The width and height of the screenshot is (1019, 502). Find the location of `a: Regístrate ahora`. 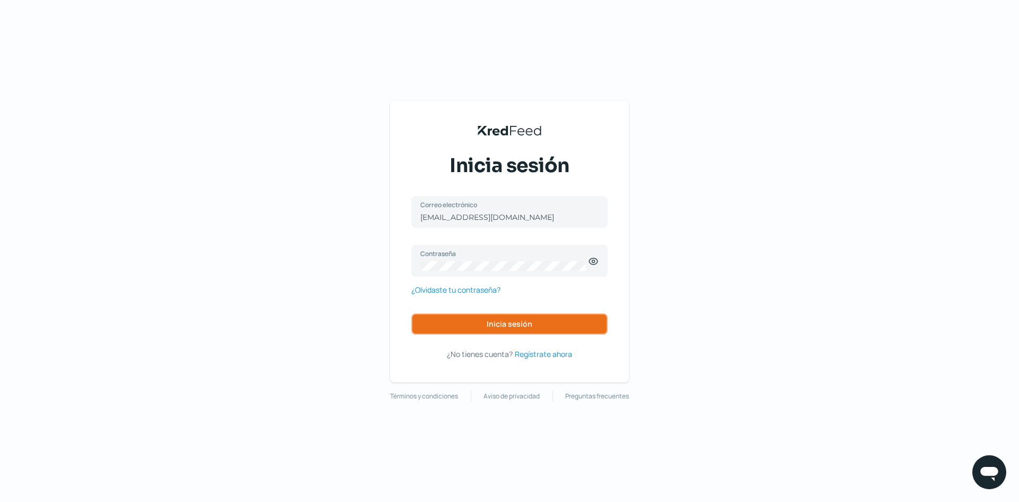

a: Regístrate ahora is located at coordinates (544, 354).